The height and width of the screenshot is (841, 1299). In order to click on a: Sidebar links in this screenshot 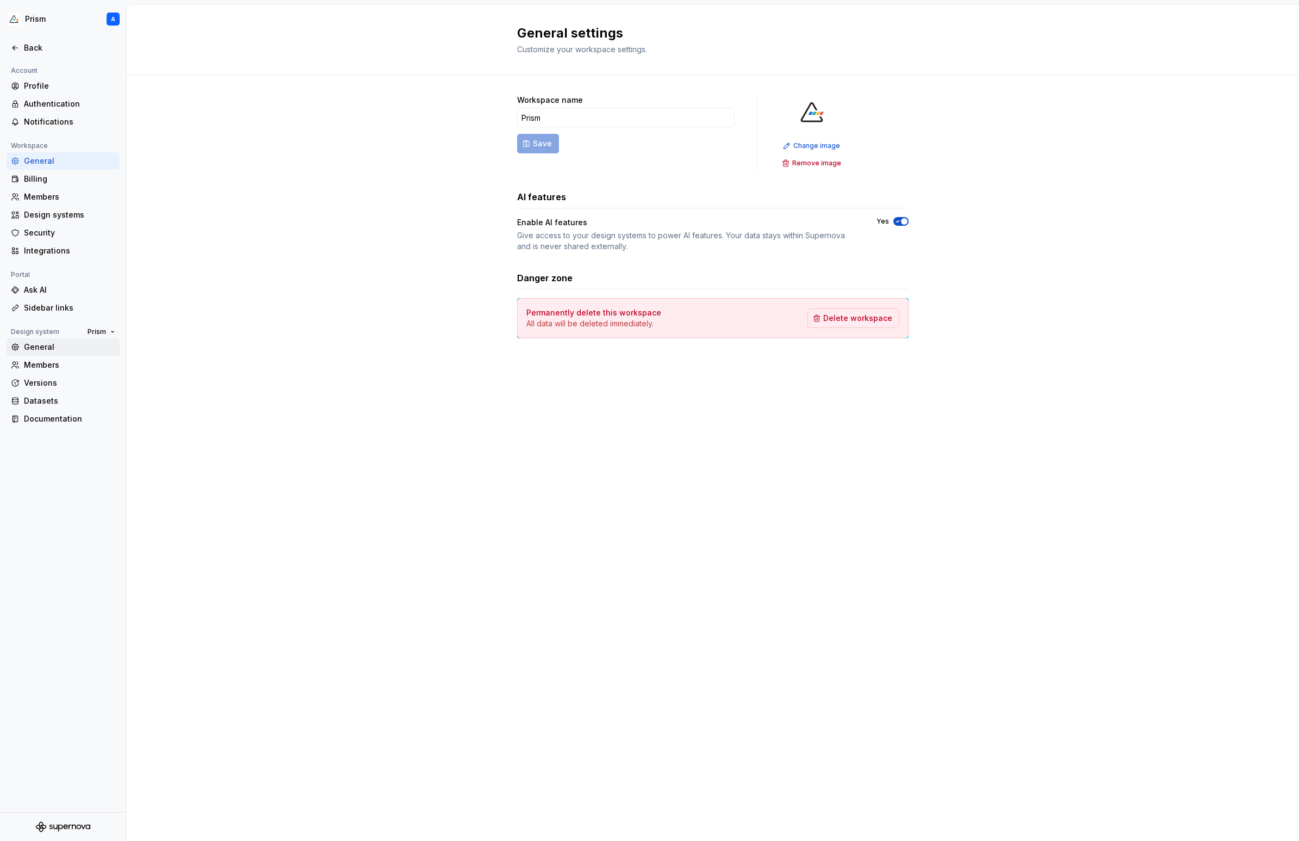, I will do `click(63, 308)`.